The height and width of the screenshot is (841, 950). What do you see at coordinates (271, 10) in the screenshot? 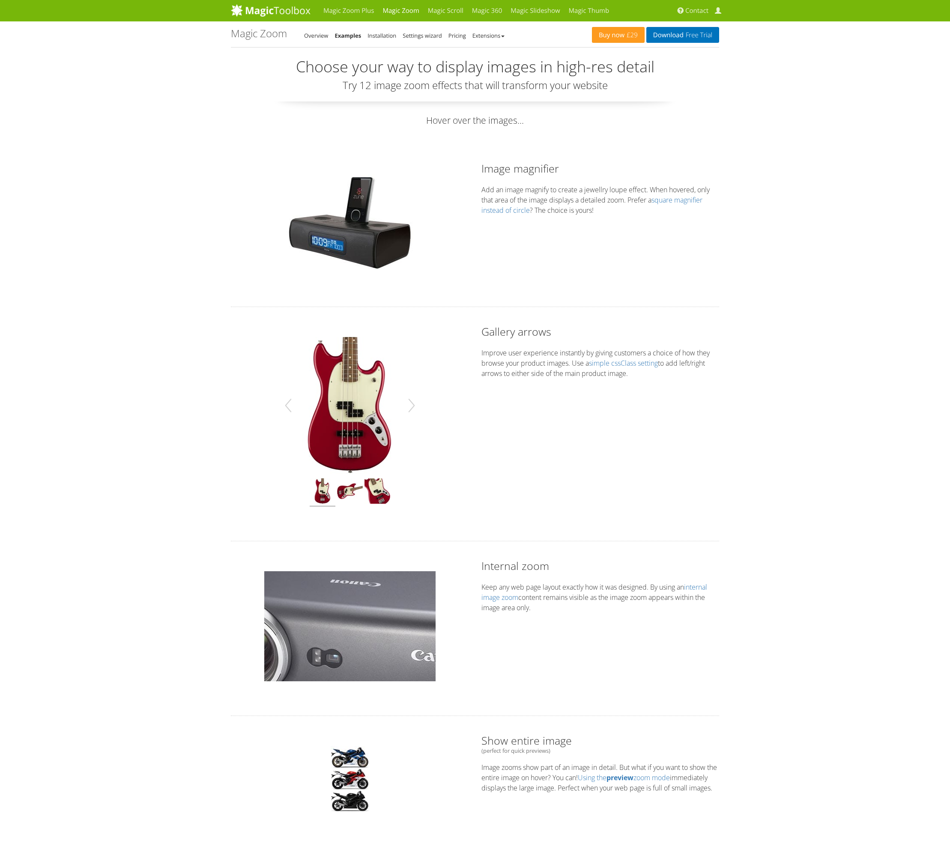
I see `img: MagicToolbox.com - Image tools for your website` at bounding box center [271, 10].